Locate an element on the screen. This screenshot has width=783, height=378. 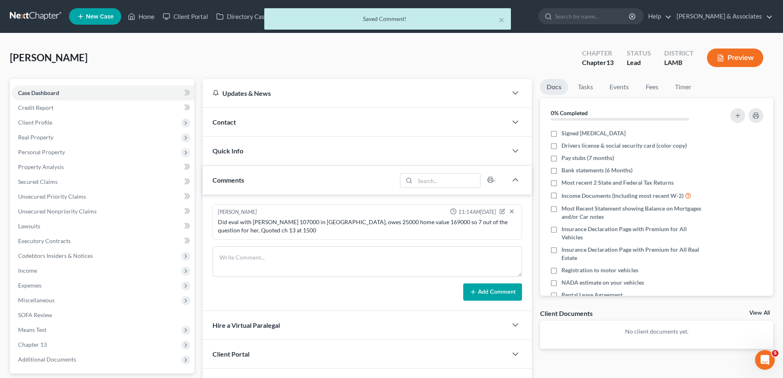
button: Preview is located at coordinates (735, 58).